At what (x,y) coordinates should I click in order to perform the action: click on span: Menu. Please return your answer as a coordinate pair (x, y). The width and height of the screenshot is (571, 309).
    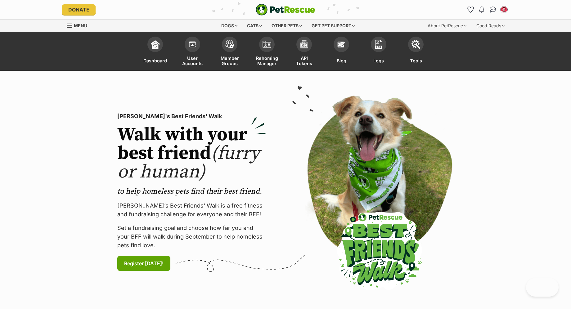
    Looking at the image, I should click on (80, 25).